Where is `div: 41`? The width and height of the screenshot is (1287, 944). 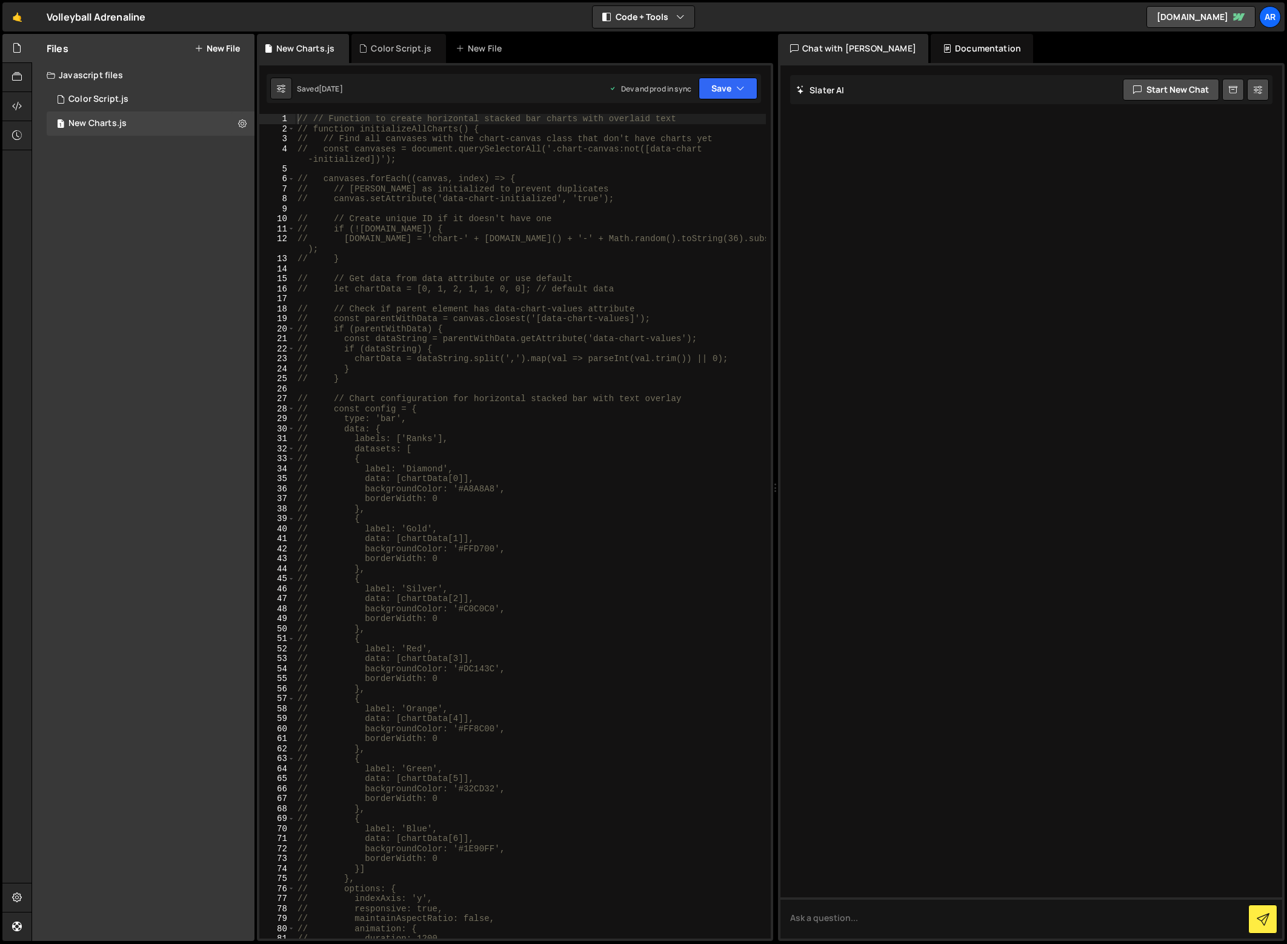 div: 41 is located at coordinates (277, 539).